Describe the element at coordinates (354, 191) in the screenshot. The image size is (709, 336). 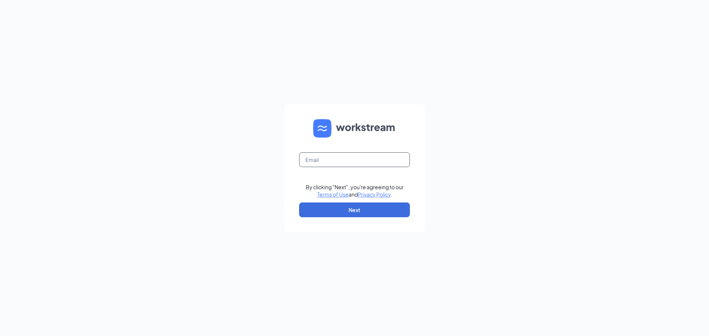
I see `div: By clicking "Next", you're agreeing to our and .` at that location.